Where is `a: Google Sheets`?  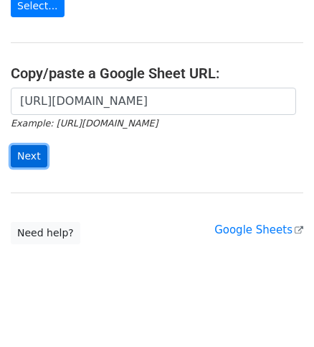 a: Google Sheets is located at coordinates (259, 230).